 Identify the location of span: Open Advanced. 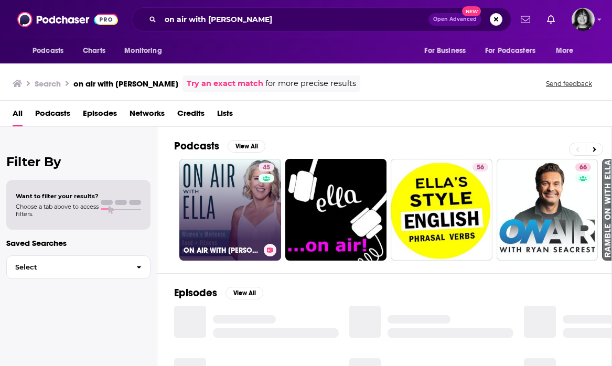
(454, 19).